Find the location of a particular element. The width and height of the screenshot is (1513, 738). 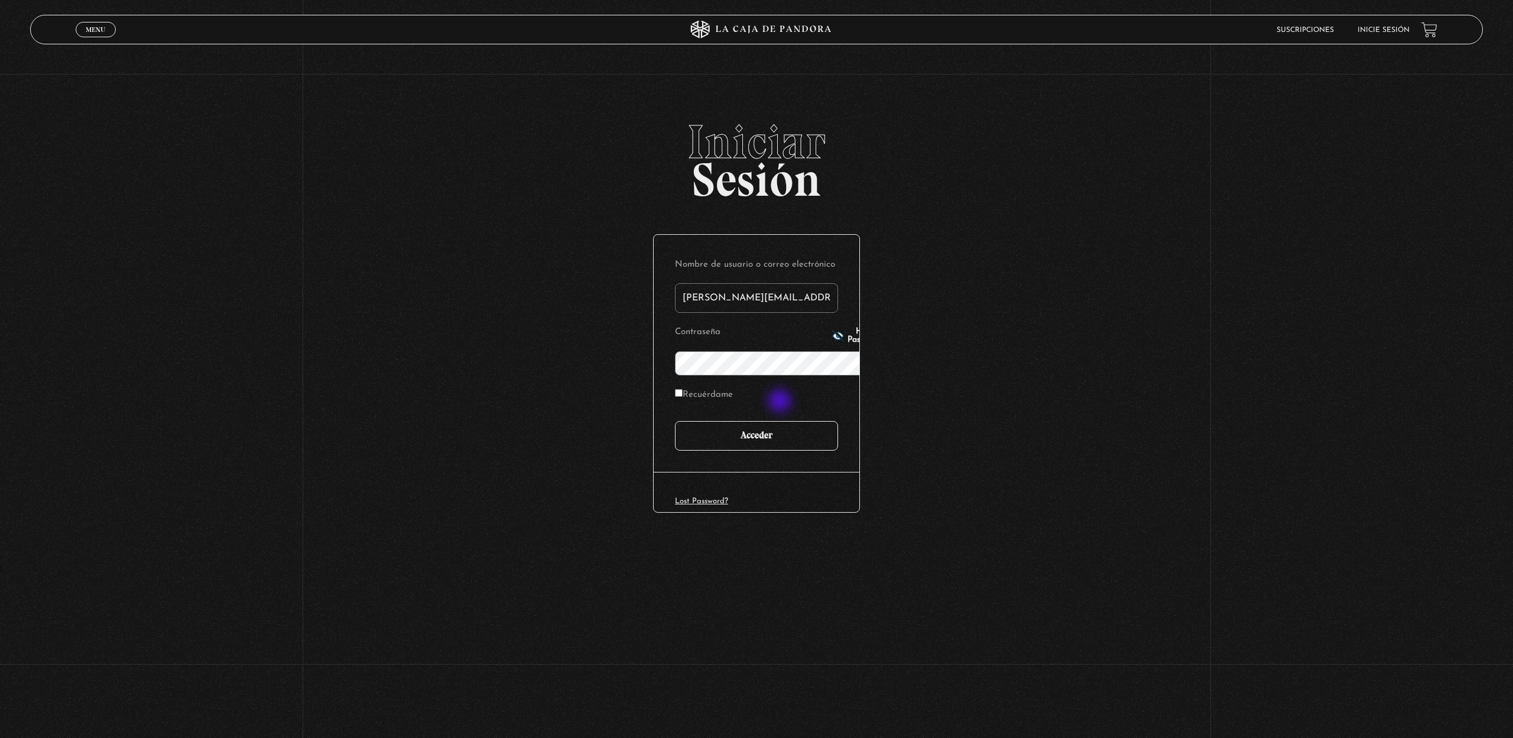

h2: Sesión is located at coordinates (757, 156).